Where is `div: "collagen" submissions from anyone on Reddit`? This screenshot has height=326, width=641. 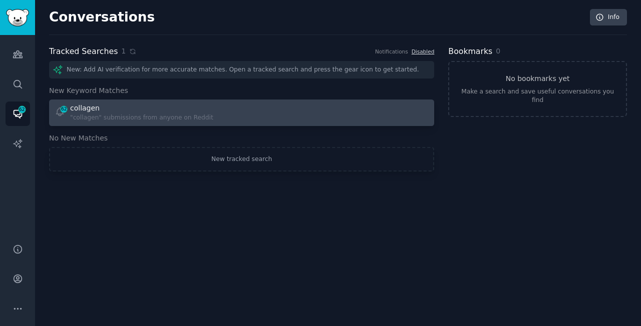
div: "collagen" submissions from anyone on Reddit is located at coordinates (142, 118).